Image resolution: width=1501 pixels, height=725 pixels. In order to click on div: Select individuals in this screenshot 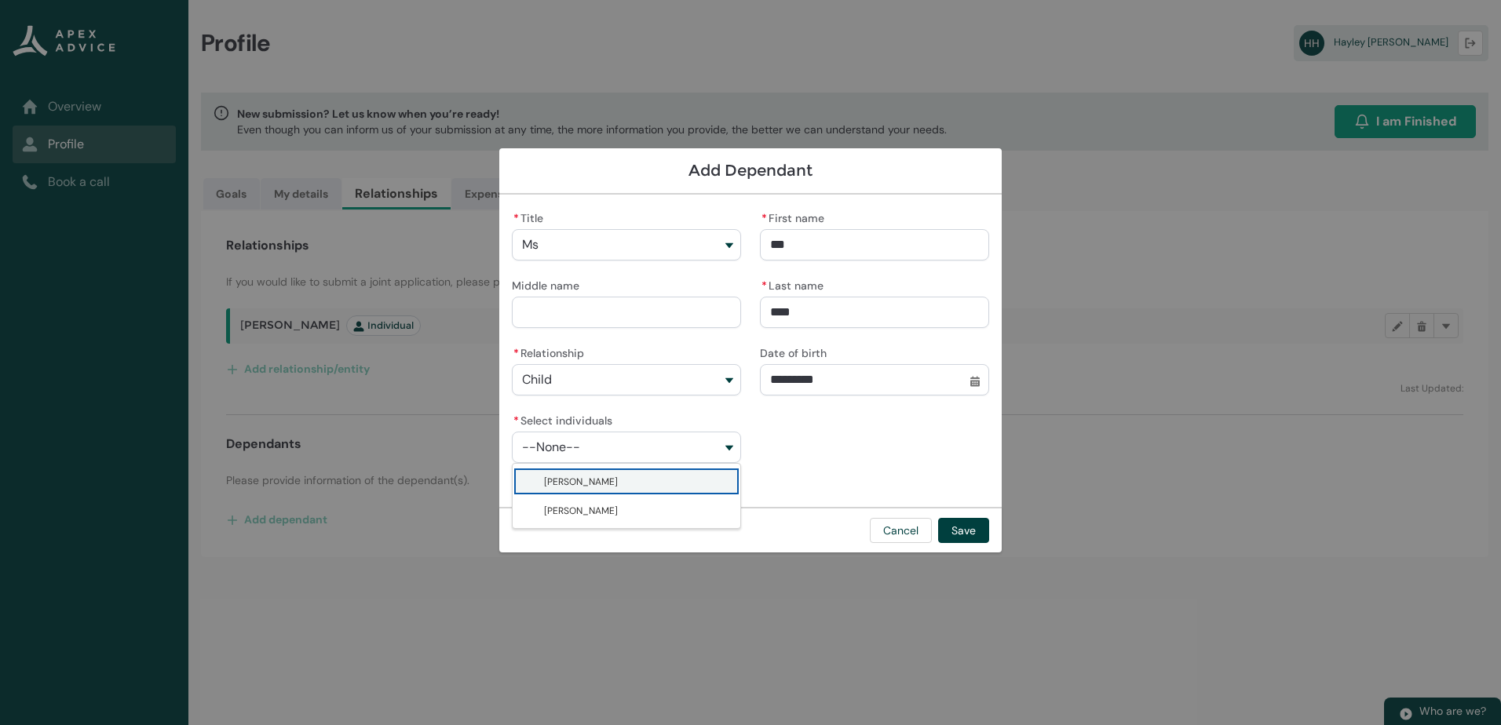, I will do `click(626, 496)`.